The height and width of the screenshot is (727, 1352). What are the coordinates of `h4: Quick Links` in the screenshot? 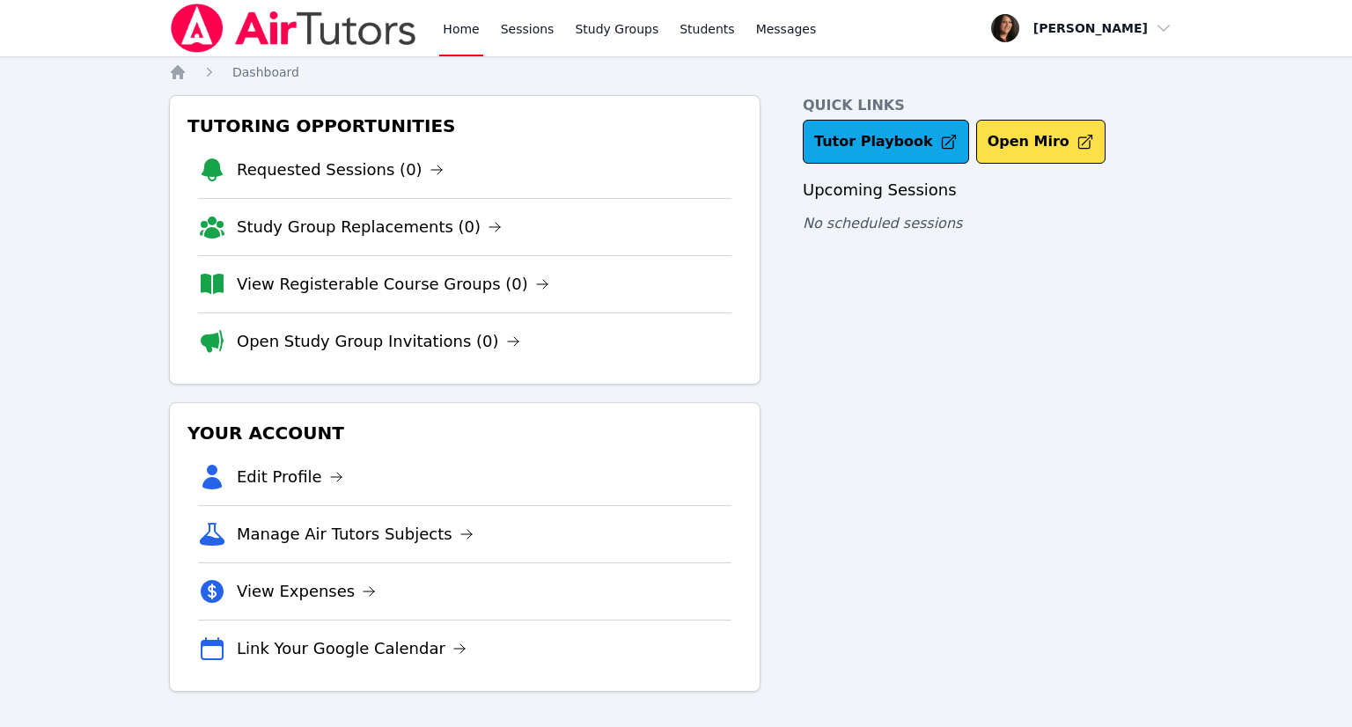 It's located at (993, 106).